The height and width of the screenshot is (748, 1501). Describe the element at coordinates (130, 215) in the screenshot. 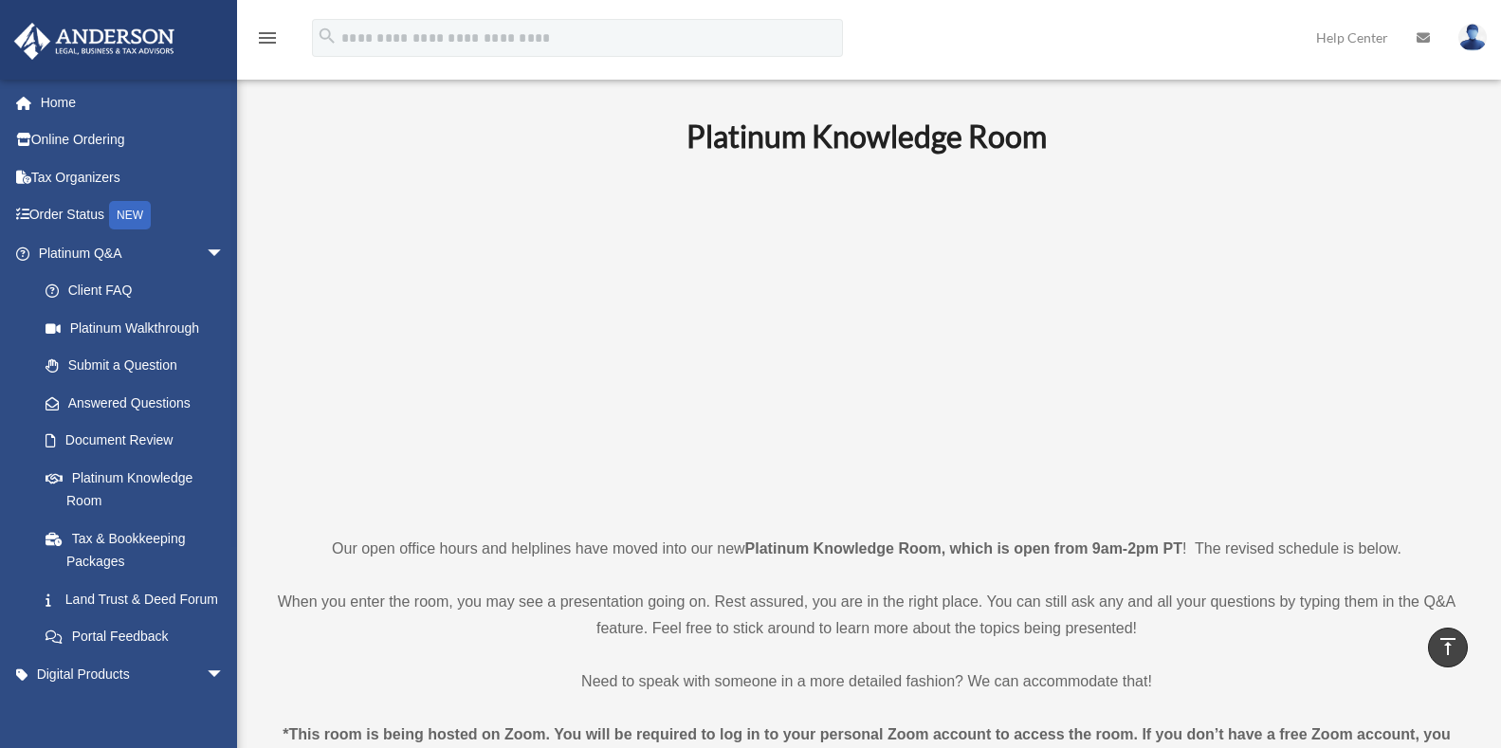

I see `div: NEW` at that location.